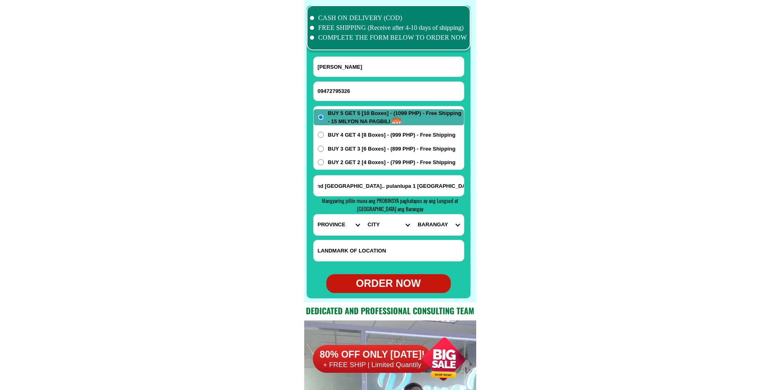  What do you see at coordinates (389, 225) in the screenshot?
I see `select: Select district` at bounding box center [389, 225].